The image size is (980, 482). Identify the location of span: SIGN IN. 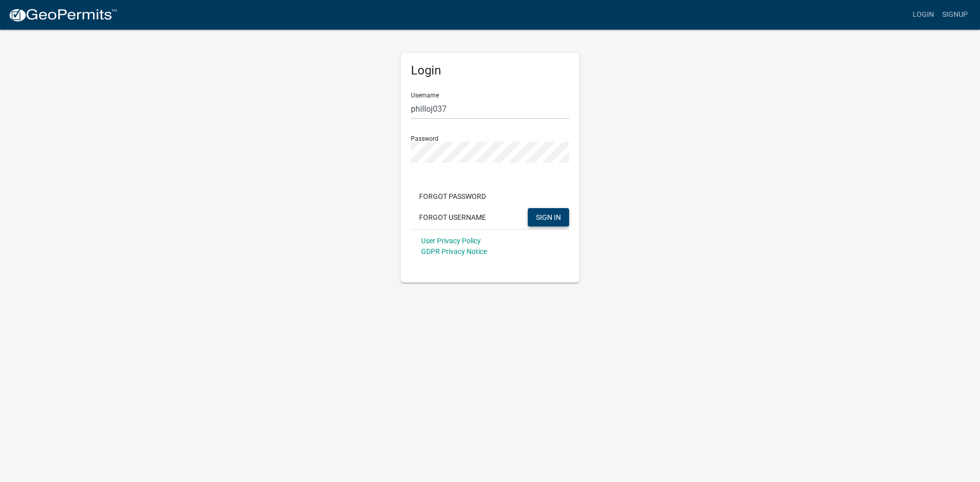
(548, 217).